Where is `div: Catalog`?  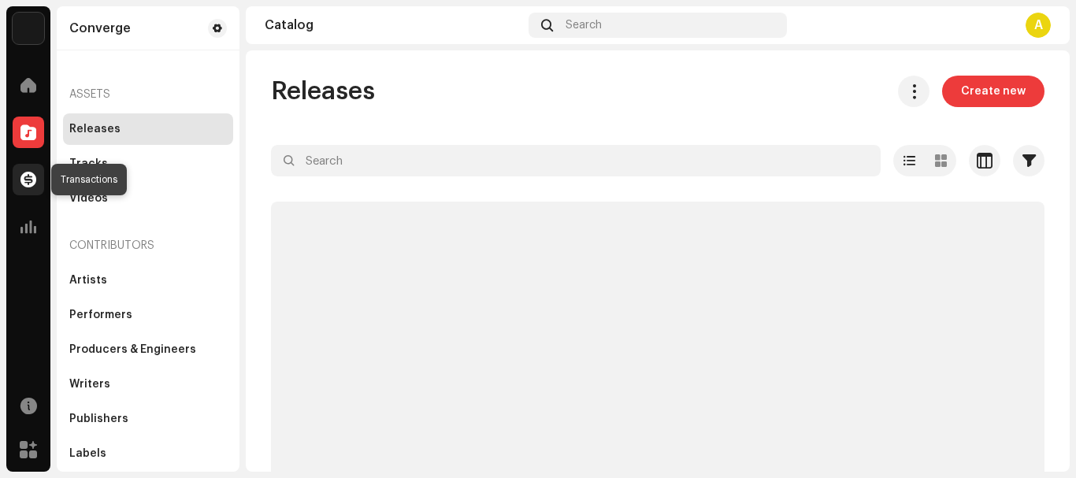 div: Catalog is located at coordinates (393, 25).